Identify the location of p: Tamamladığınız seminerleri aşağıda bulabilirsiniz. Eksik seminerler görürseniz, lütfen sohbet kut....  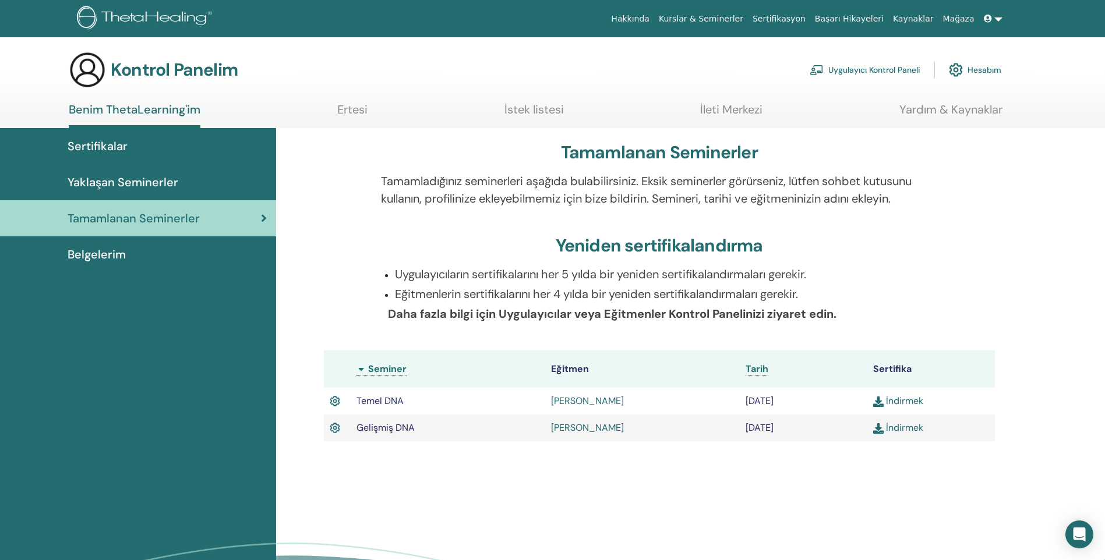
(659, 190).